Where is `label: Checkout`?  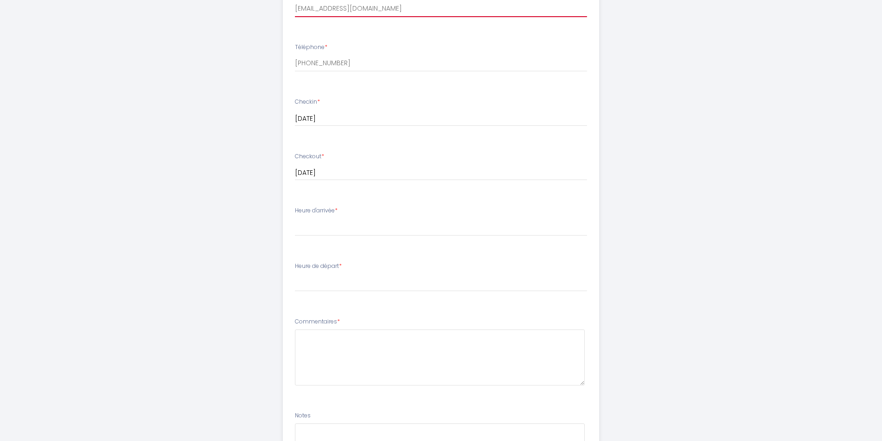
label: Checkout is located at coordinates (309, 157).